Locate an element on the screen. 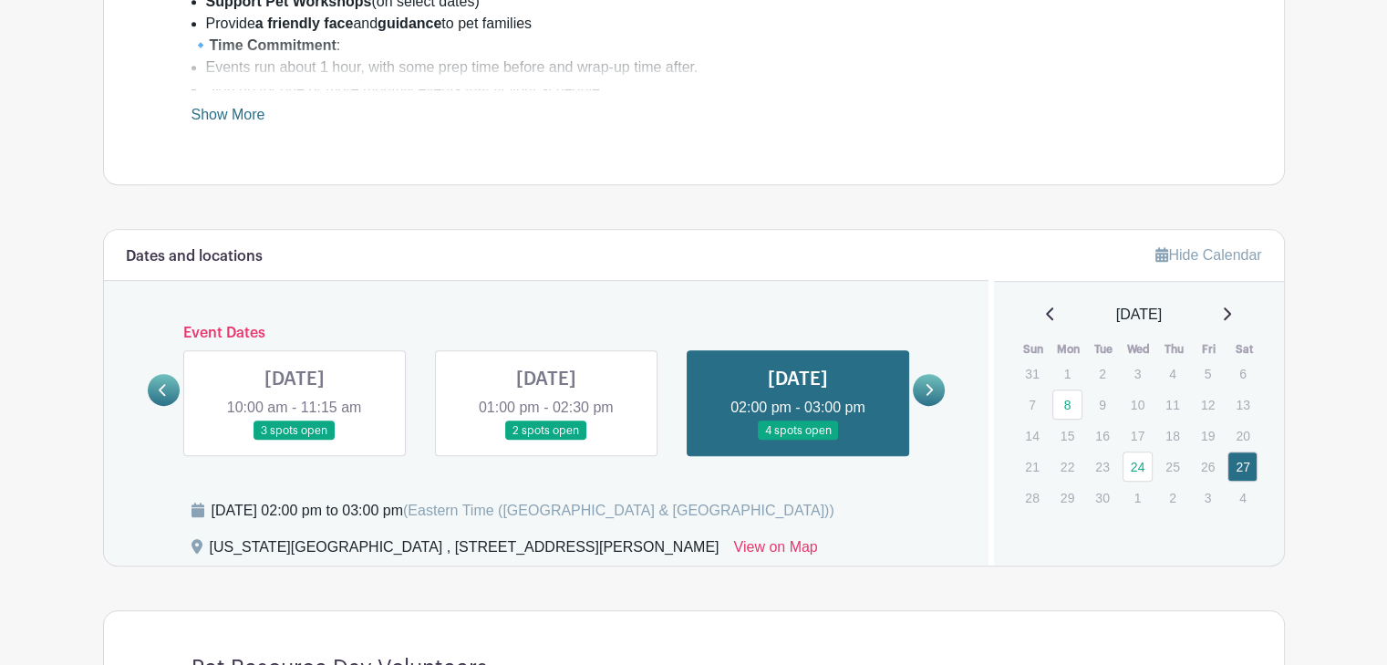  p: 22 is located at coordinates (1067, 466).